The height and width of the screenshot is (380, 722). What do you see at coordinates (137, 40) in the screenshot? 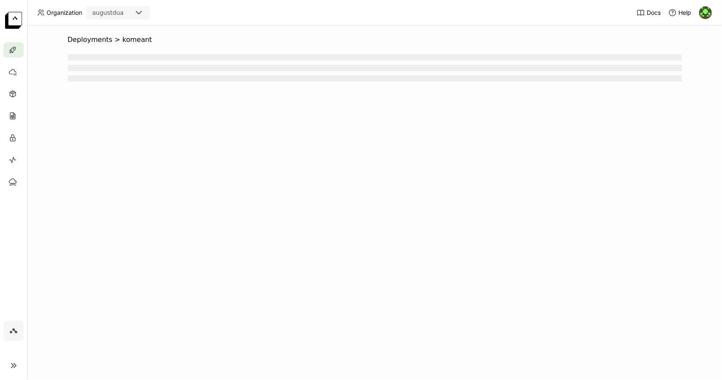
I see `span: komeant` at bounding box center [137, 40].